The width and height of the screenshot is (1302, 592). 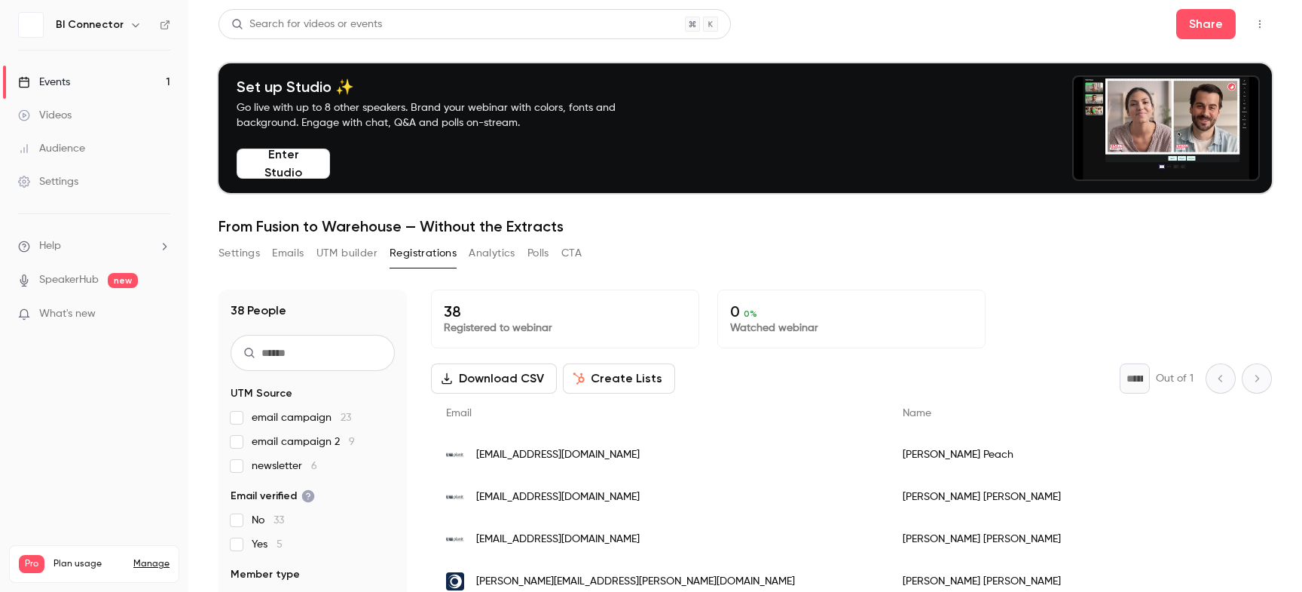 I want to click on span: 5, so click(x=280, y=544).